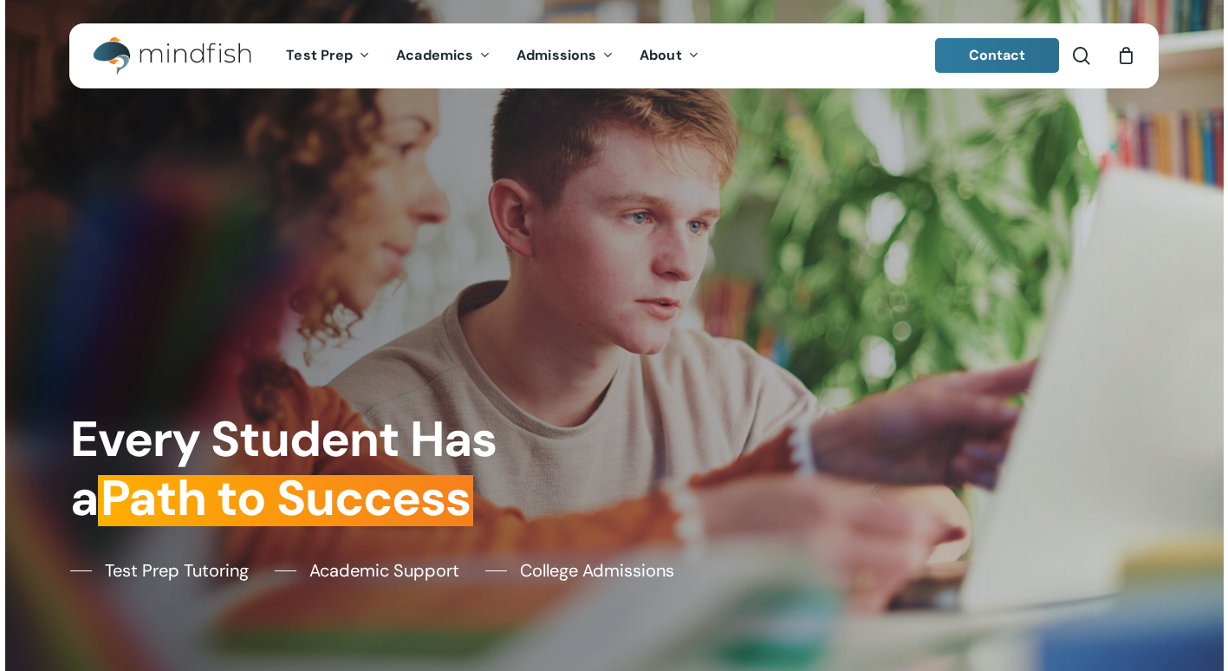 Image resolution: width=1228 pixels, height=671 pixels. I want to click on a: Test Prep Tutoring, so click(159, 570).